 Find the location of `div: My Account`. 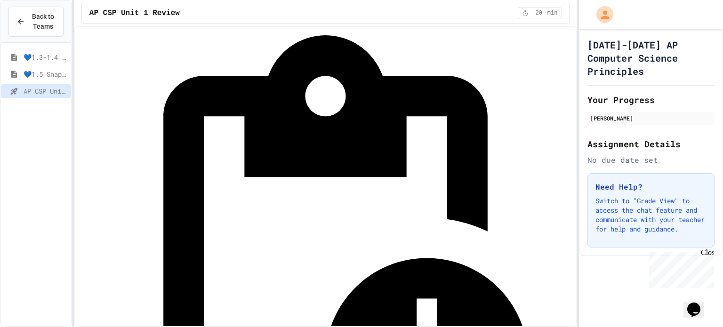

div: My Account is located at coordinates (601, 15).